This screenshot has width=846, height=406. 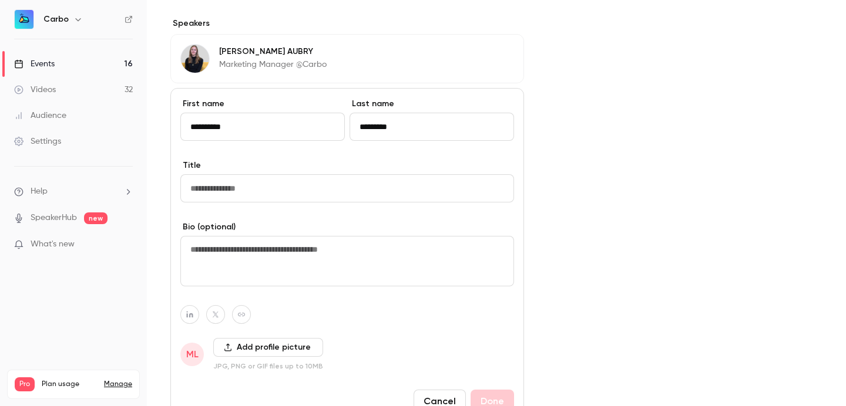 I want to click on p: Marketing Manager @Carbo, so click(x=273, y=65).